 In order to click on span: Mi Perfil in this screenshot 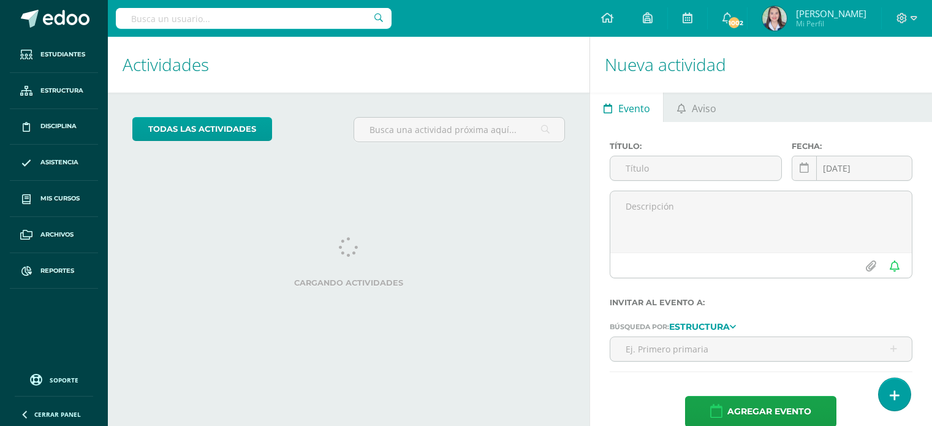, I will do `click(831, 23)`.